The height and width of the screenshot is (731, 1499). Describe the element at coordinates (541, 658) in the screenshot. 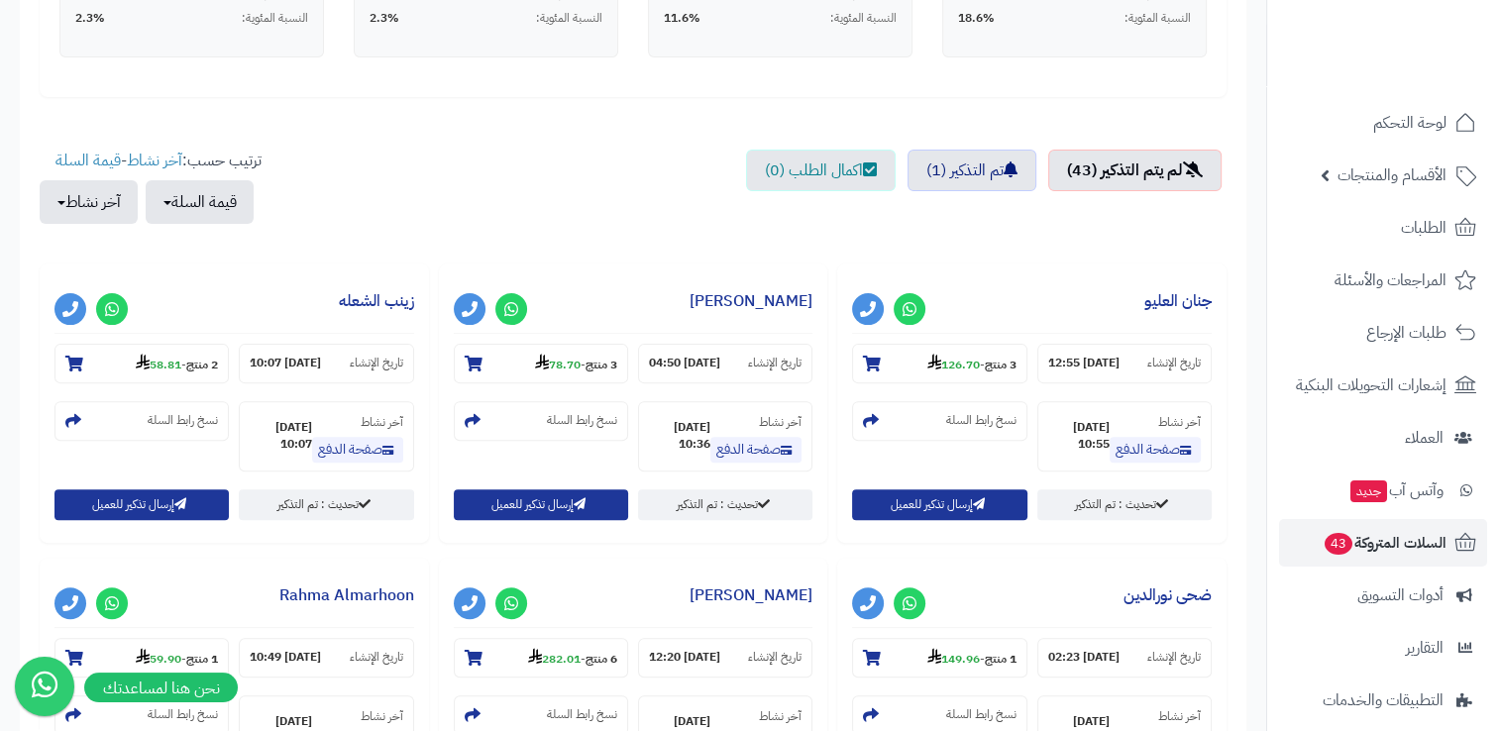

I see `section: 6 منتج-282.01` at that location.